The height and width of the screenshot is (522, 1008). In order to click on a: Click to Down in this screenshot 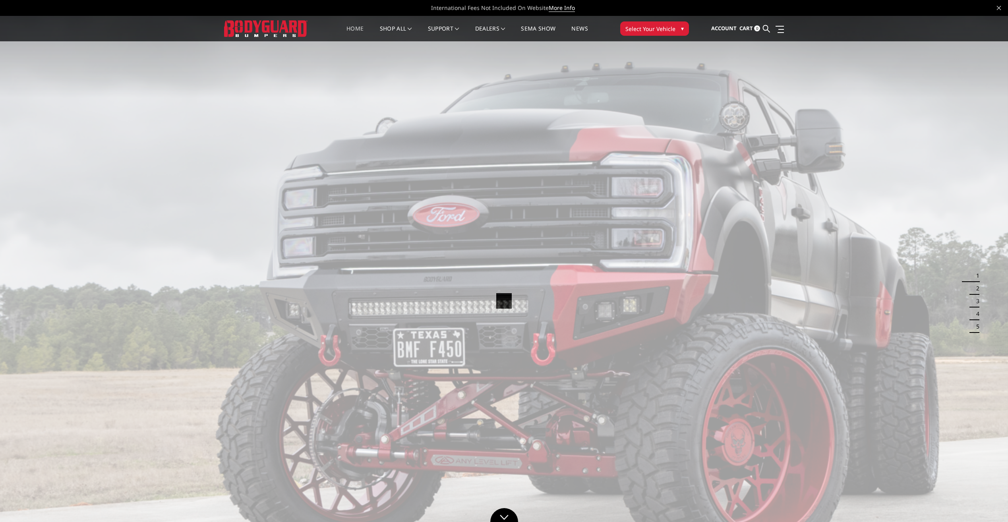, I will do `click(504, 515)`.